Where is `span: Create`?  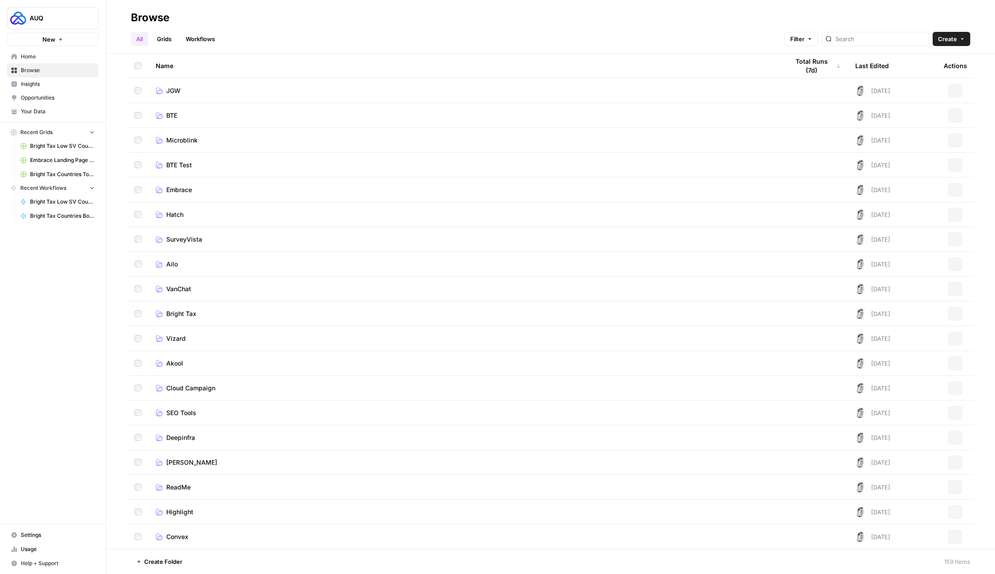 span: Create is located at coordinates (947, 39).